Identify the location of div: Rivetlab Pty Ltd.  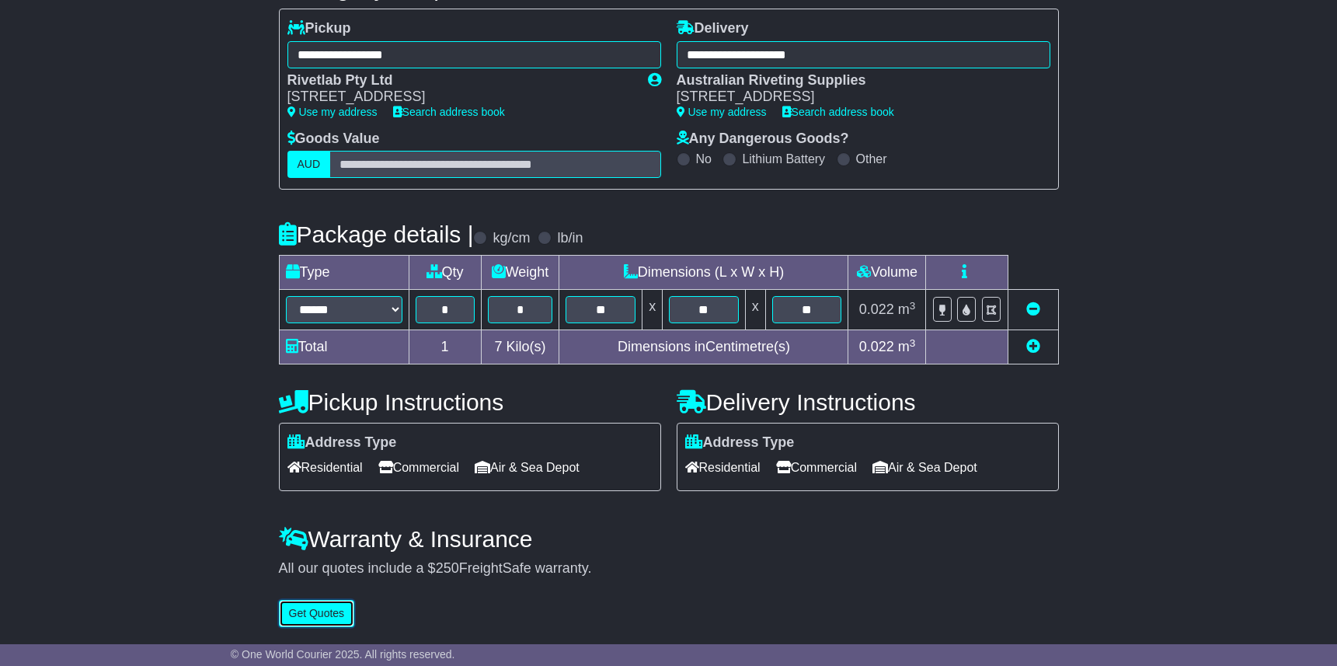
(460, 81).